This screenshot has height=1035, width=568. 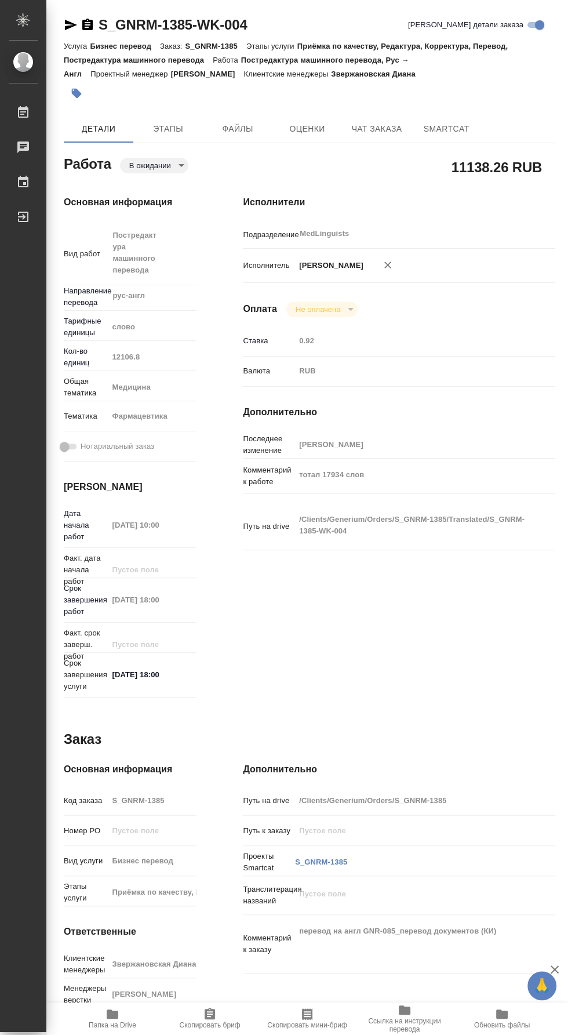 What do you see at coordinates (88, 163) in the screenshot?
I see `h2: Работа` at bounding box center [88, 163].